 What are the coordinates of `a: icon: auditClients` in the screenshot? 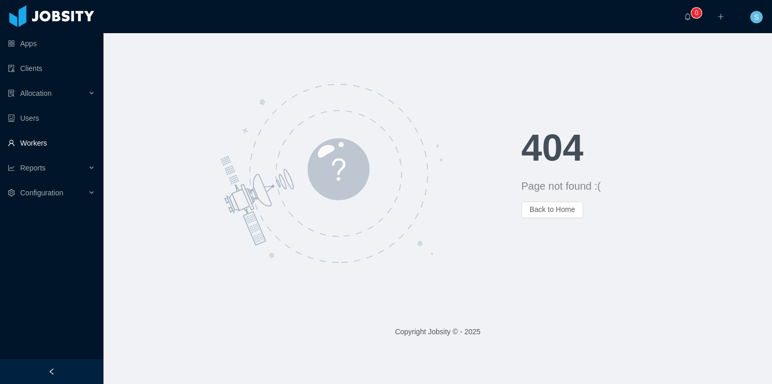 It's located at (51, 68).